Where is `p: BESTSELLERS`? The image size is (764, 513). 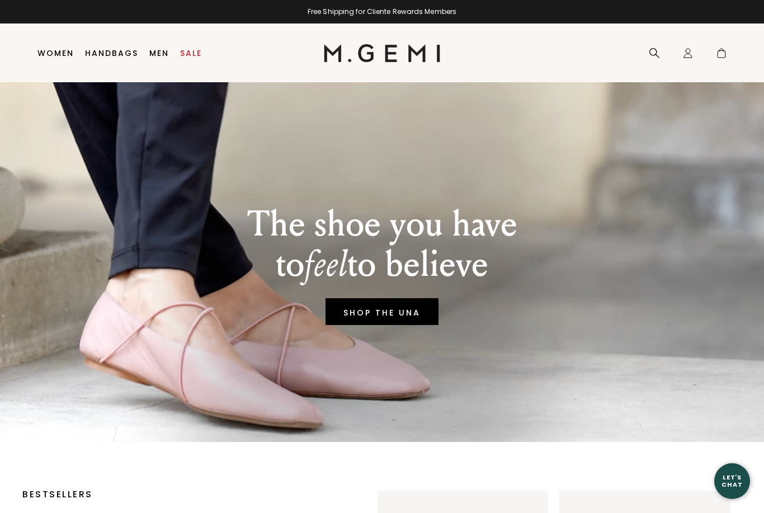 p: BESTSELLERS is located at coordinates (183, 494).